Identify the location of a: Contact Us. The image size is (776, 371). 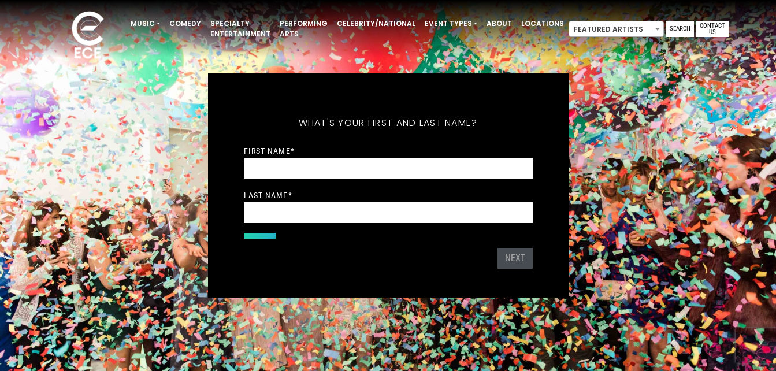
(712, 29).